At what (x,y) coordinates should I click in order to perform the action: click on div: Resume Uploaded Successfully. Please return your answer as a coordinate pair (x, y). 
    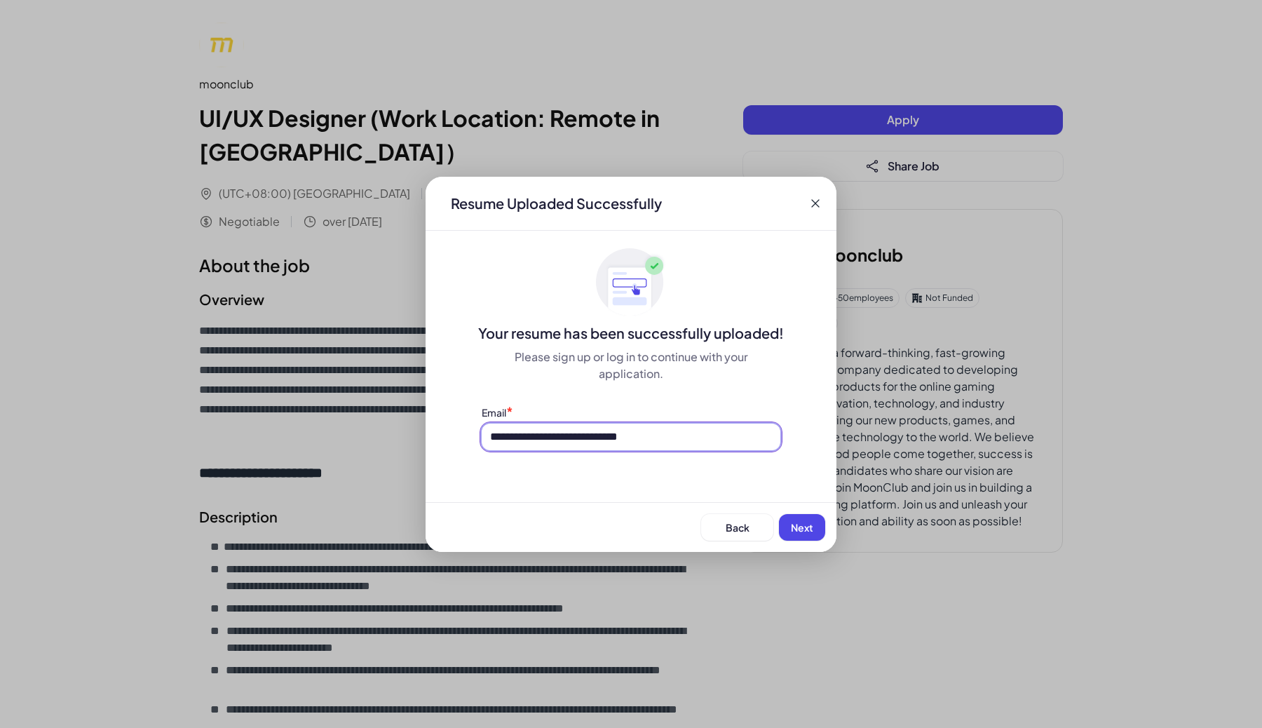
    Looking at the image, I should click on (556, 203).